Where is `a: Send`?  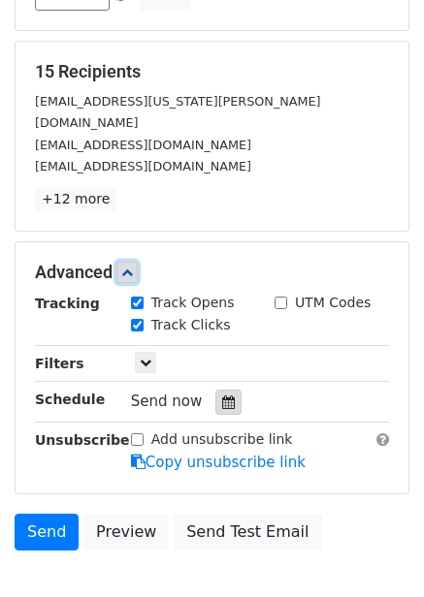
a: Send is located at coordinates (47, 532).